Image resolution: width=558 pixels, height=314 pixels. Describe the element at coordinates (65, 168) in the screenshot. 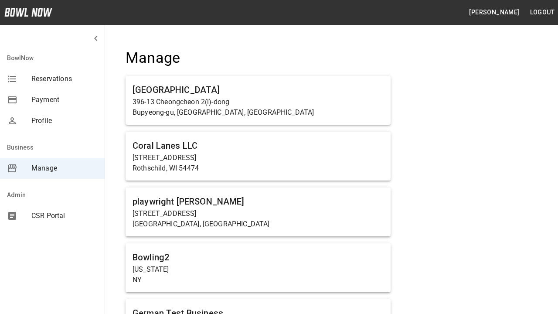

I see `span: Manage` at that location.